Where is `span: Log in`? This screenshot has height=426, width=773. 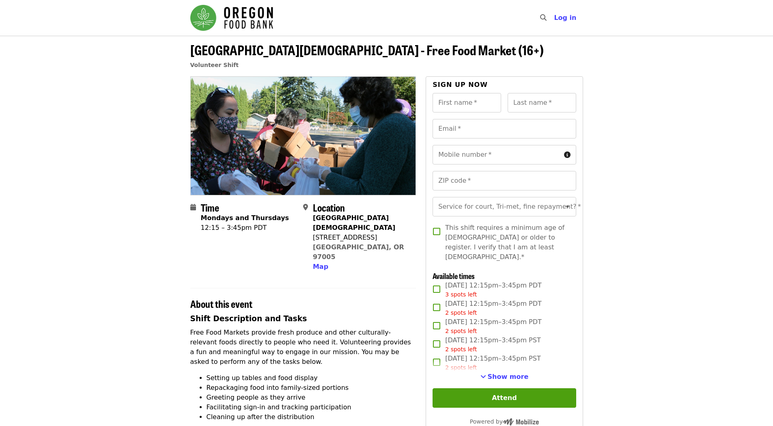
span: Log in is located at coordinates (565, 17).